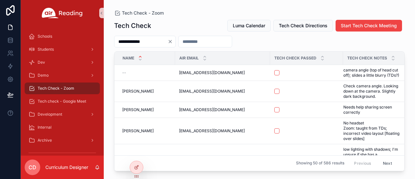  I want to click on span: Archive, so click(45, 140).